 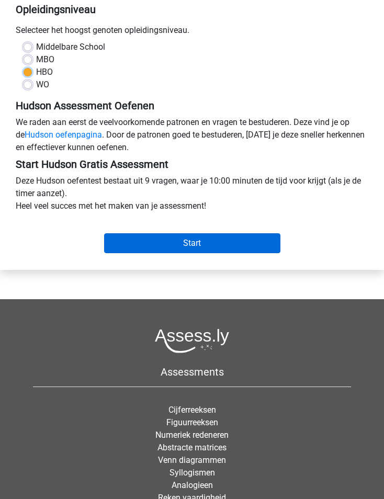 What do you see at coordinates (45, 60) in the screenshot?
I see `label: MBO` at bounding box center [45, 60].